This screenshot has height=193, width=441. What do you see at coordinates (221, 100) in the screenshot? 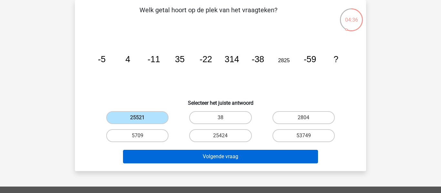
I see `h6: Selecteer het juiste antwoord` at bounding box center [221, 100].